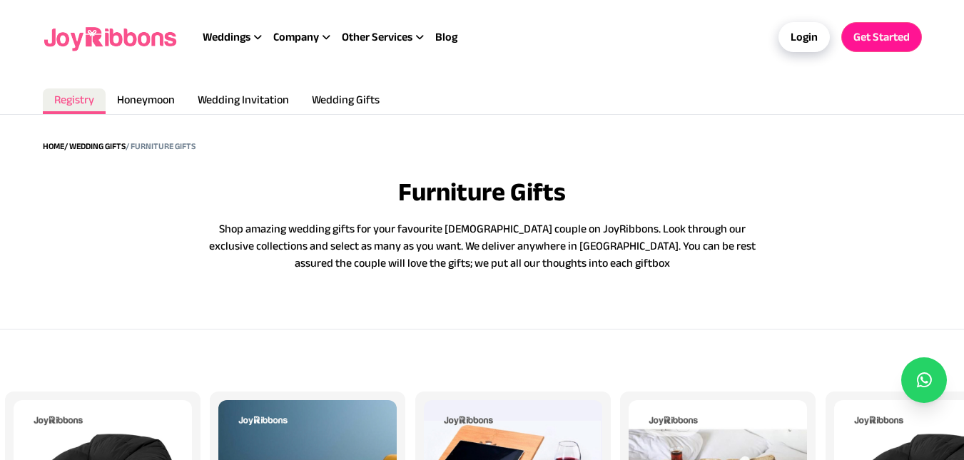 Image resolution: width=964 pixels, height=460 pixels. Describe the element at coordinates (111, 37) in the screenshot. I see `img: joyribbons logo` at that location.